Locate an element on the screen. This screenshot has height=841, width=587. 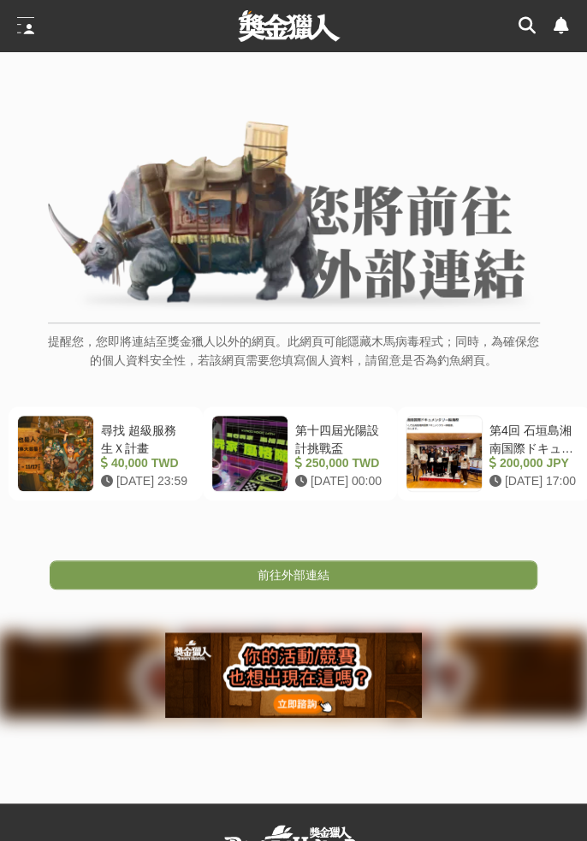
img: 512ff36a-54ff-4031-99fb-8a85a02e956c.png is located at coordinates (293, 675).